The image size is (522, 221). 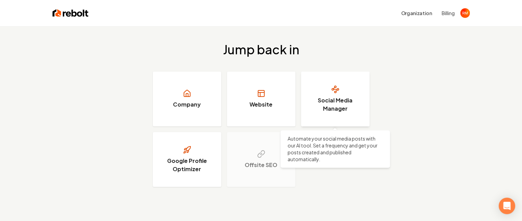 What do you see at coordinates (261, 99) in the screenshot?
I see `a: Website` at bounding box center [261, 99].